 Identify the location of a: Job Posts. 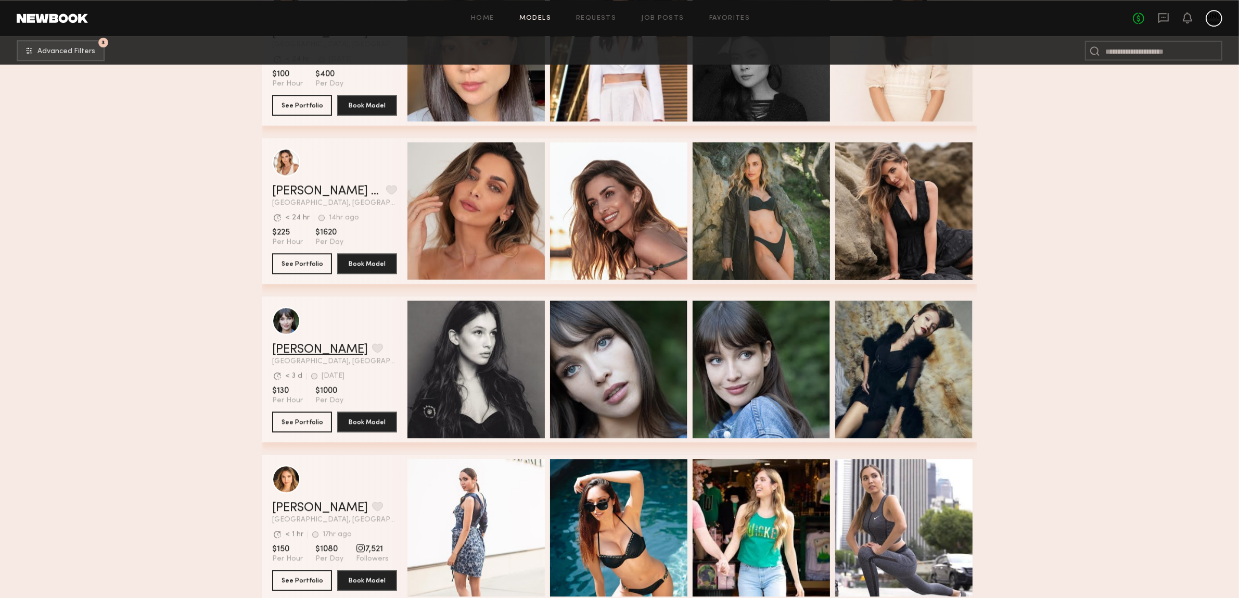
(663, 18).